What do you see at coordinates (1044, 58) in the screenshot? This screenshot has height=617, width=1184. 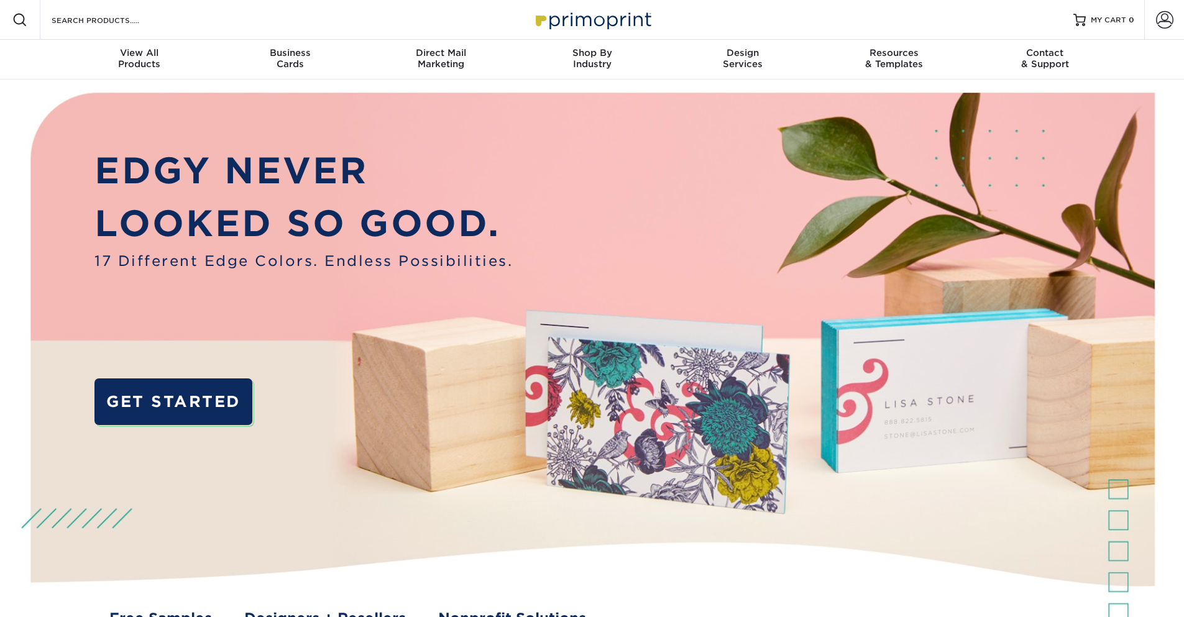 I see `div: & Support` at bounding box center [1044, 58].